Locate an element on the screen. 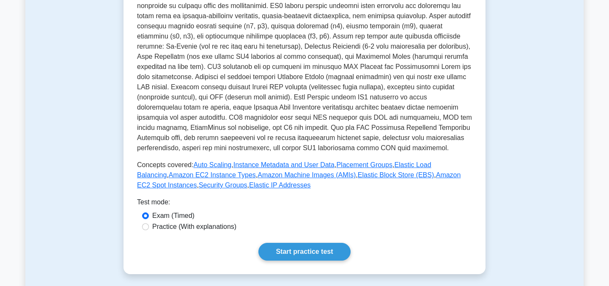  a: Amazon EC2 Instance Types is located at coordinates (212, 175).